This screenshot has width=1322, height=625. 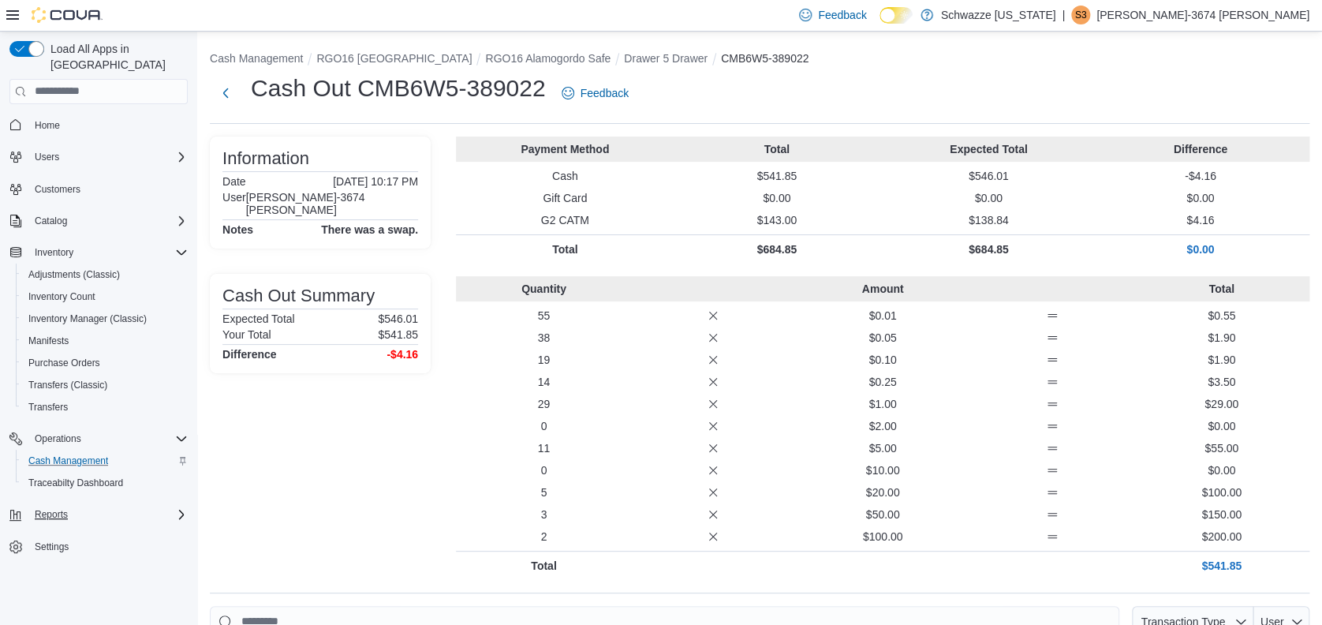 I want to click on p: $2.00, so click(x=883, y=426).